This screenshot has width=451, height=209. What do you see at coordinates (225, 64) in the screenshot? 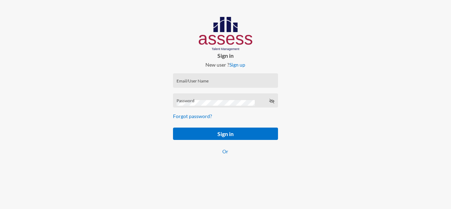
I see `p: New user ?` at bounding box center [225, 64].